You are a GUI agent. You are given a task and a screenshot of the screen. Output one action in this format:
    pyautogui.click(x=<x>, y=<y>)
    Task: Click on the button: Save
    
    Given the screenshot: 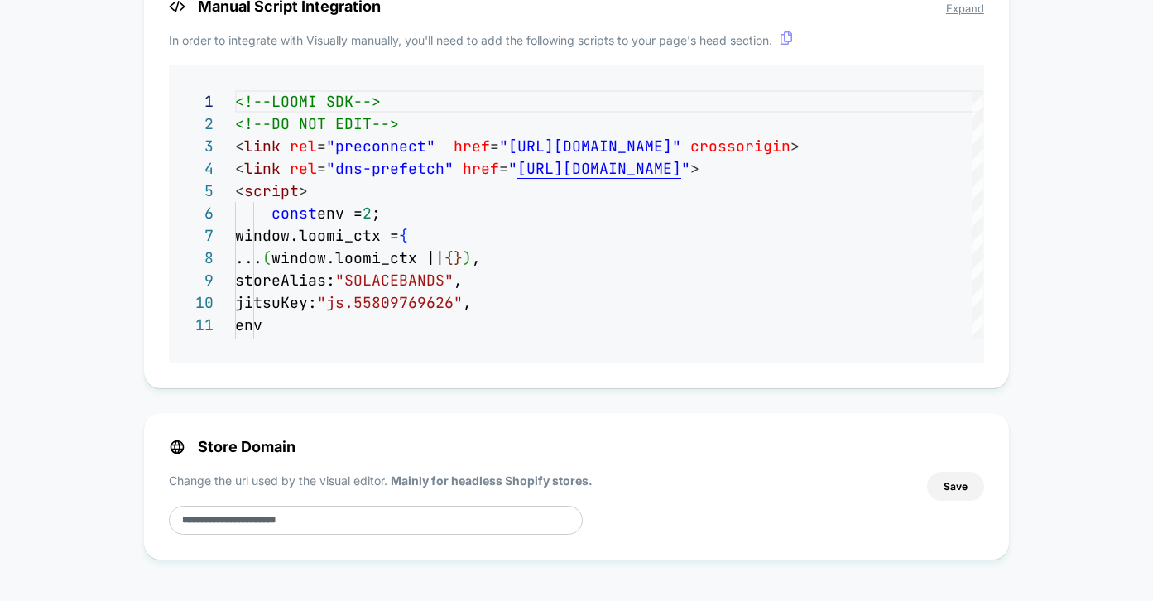 What is the action you would take?
    pyautogui.click(x=955, y=486)
    